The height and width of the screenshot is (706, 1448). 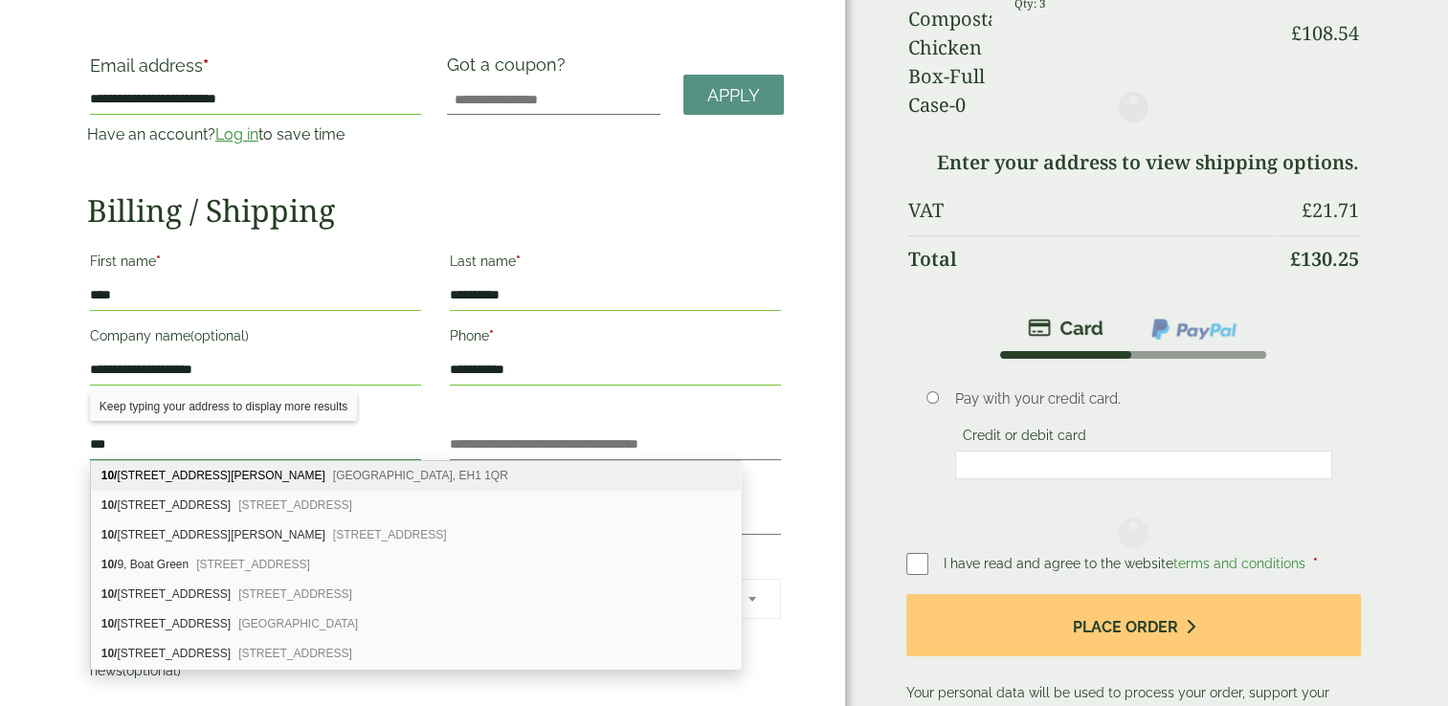 What do you see at coordinates (256, 135) in the screenshot?
I see `p: Have an account? to save time` at bounding box center [256, 135].